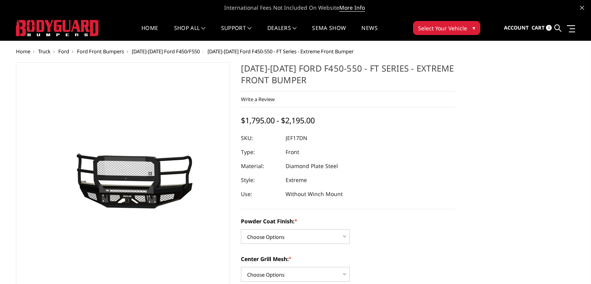  I want to click on a: Ford, so click(64, 51).